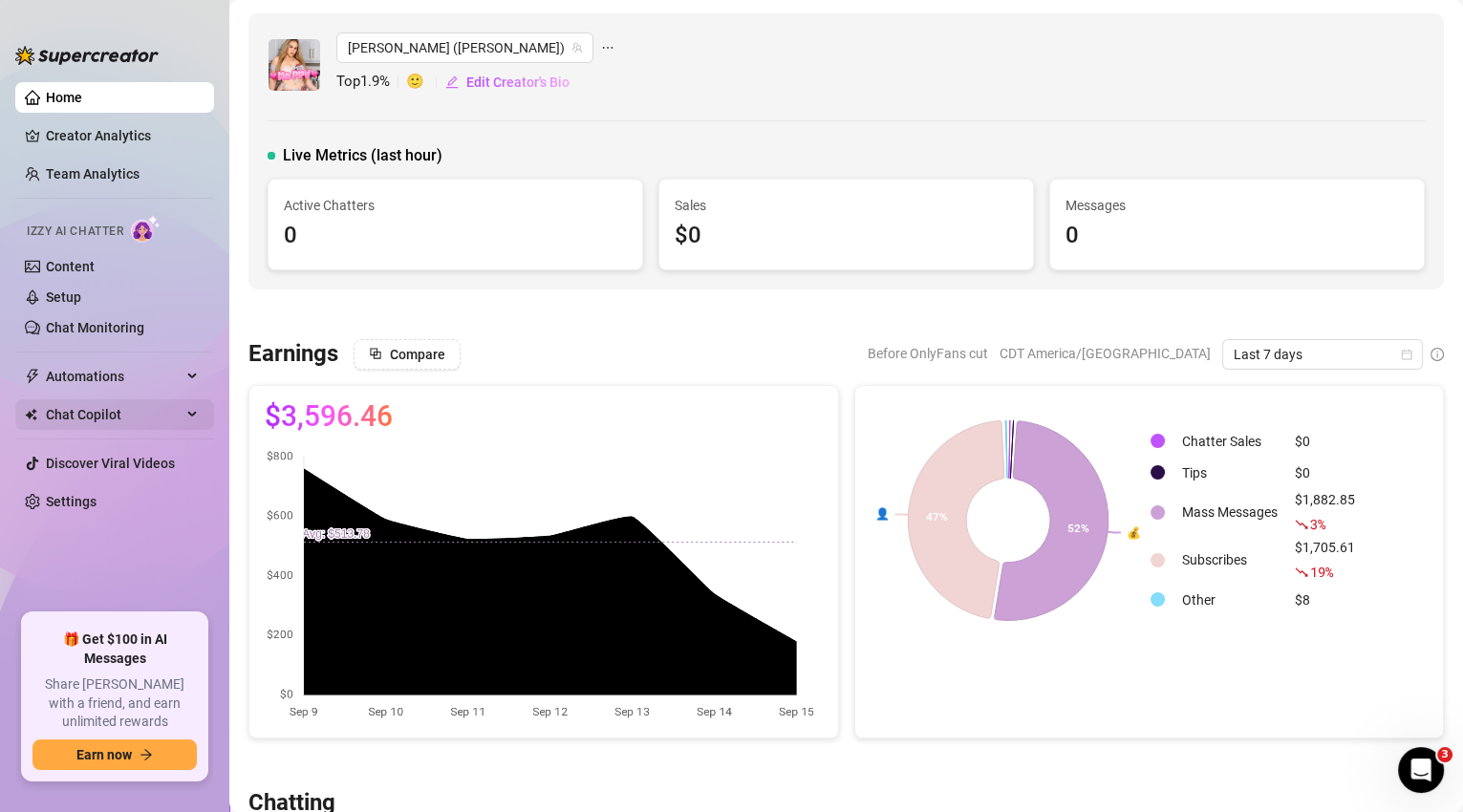 This screenshot has height=812, width=1463. What do you see at coordinates (70, 266) in the screenshot?
I see `a: Content` at bounding box center [70, 266].